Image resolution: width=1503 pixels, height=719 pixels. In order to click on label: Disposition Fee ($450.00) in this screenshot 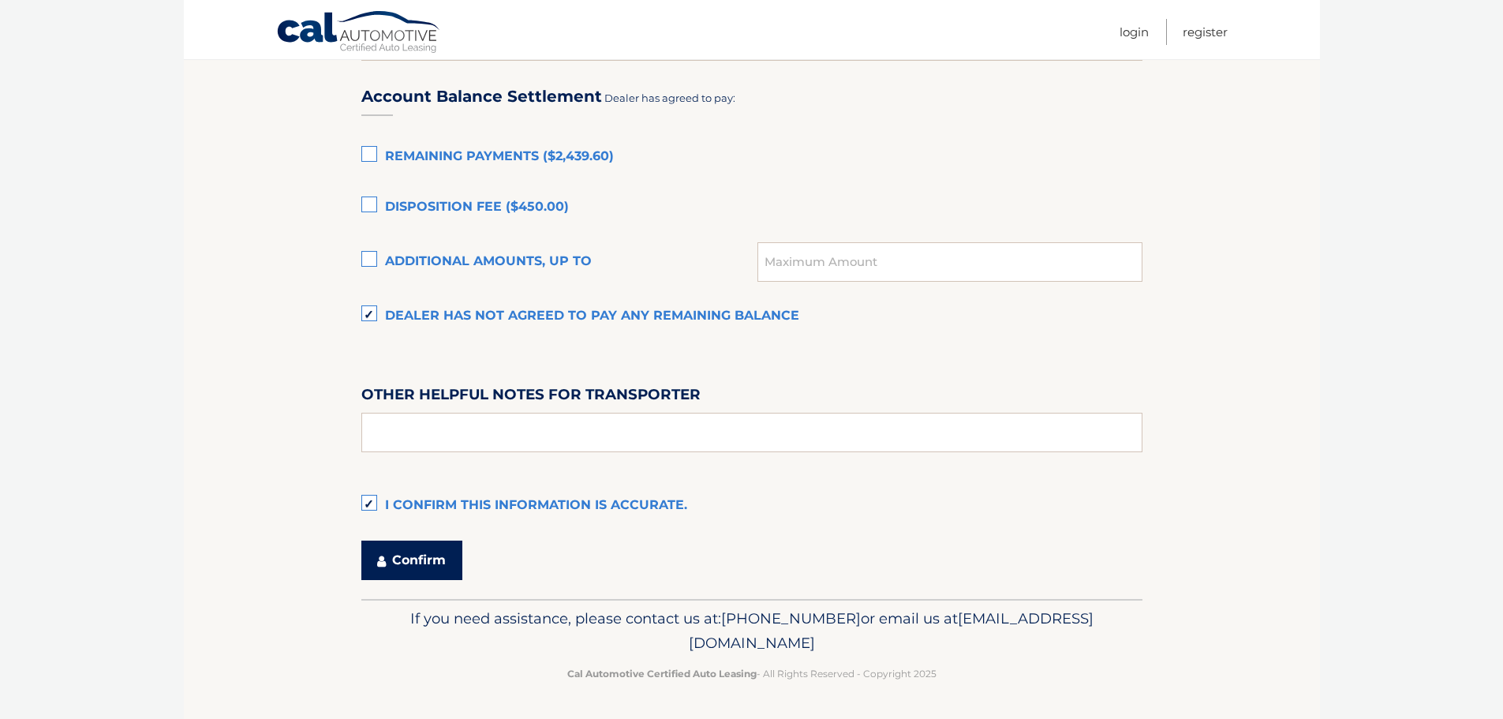, I will do `click(752, 208)`.